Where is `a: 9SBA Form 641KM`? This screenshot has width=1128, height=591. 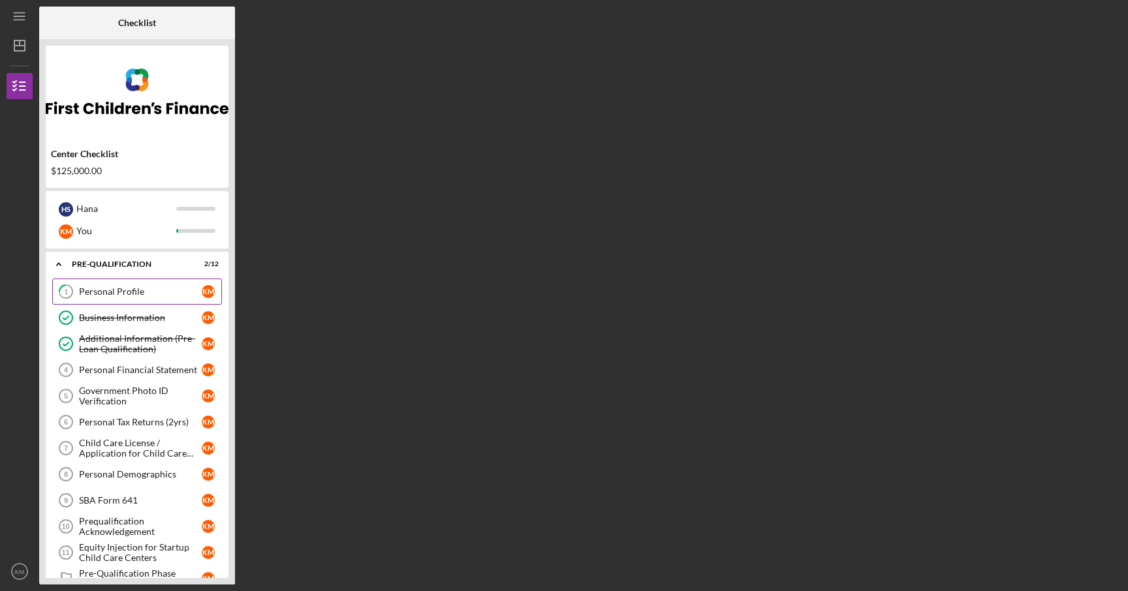
a: 9SBA Form 641KM is located at coordinates (137, 501).